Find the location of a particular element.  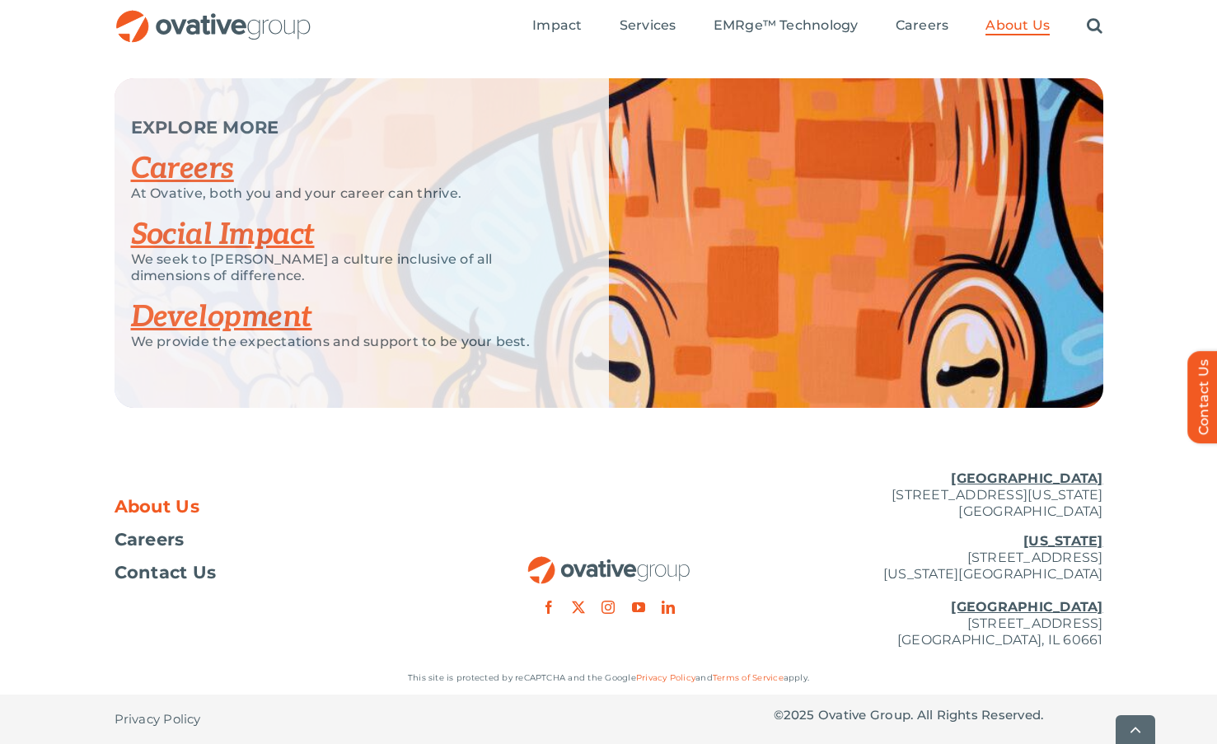

a: Contact Us is located at coordinates (279, 573).